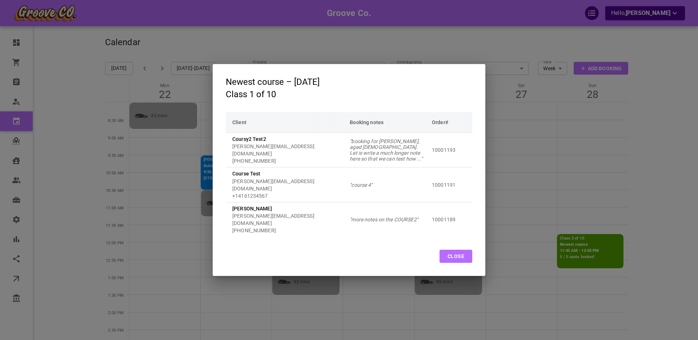 The width and height of the screenshot is (698, 340). Describe the element at coordinates (288, 173) in the screenshot. I see `p: Course Test` at that location.